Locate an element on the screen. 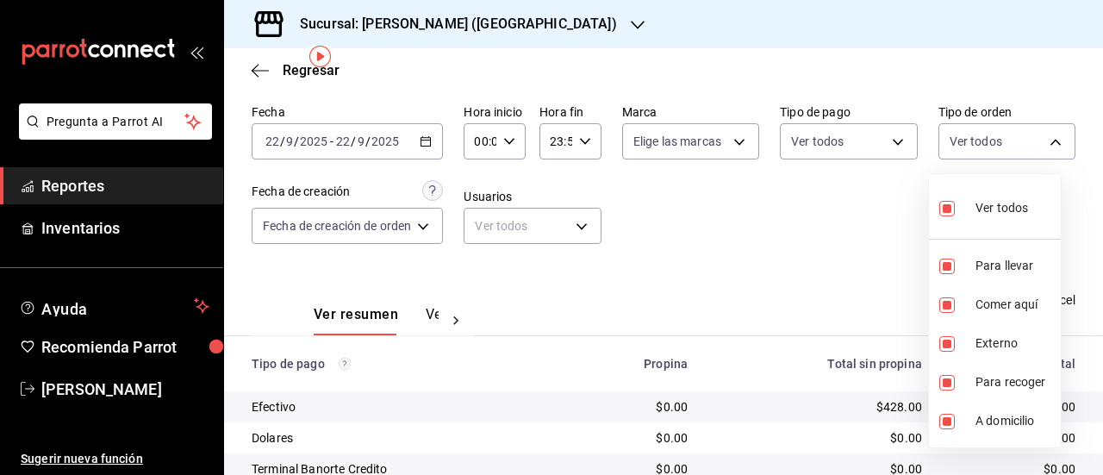  span: Ver todos is located at coordinates (1002, 208).